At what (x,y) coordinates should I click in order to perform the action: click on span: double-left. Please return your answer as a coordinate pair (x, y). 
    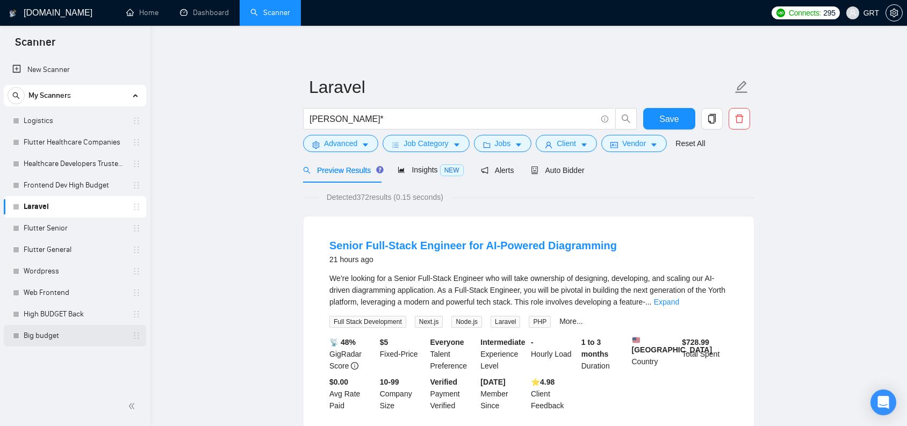
    Looking at the image, I should click on (133, 406).